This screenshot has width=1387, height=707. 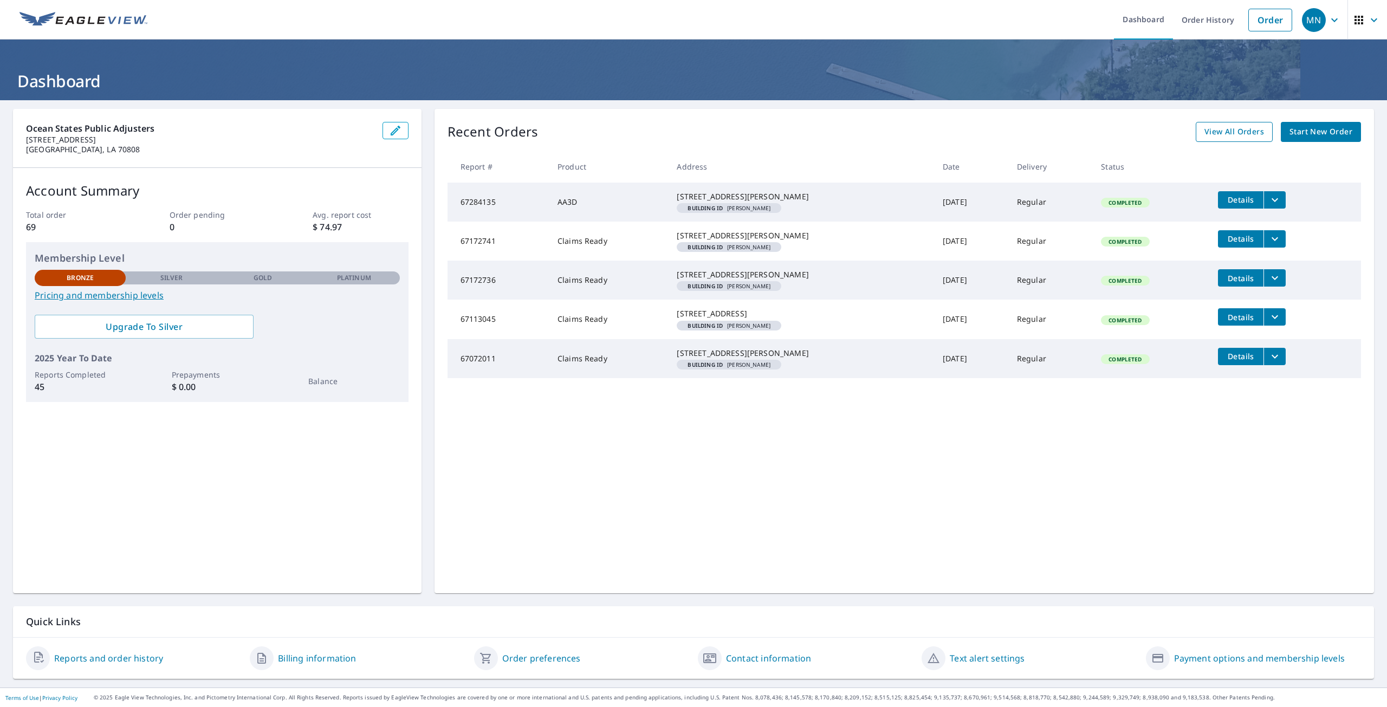 What do you see at coordinates (80, 374) in the screenshot?
I see `p: Reports Completed` at bounding box center [80, 374].